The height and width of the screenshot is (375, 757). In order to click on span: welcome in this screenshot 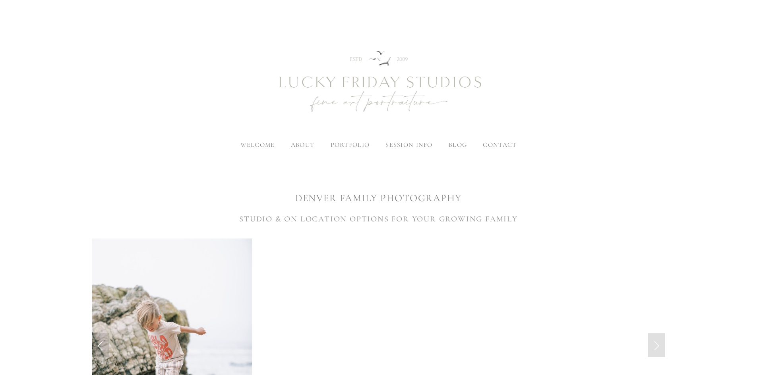, I will do `click(257, 145)`.